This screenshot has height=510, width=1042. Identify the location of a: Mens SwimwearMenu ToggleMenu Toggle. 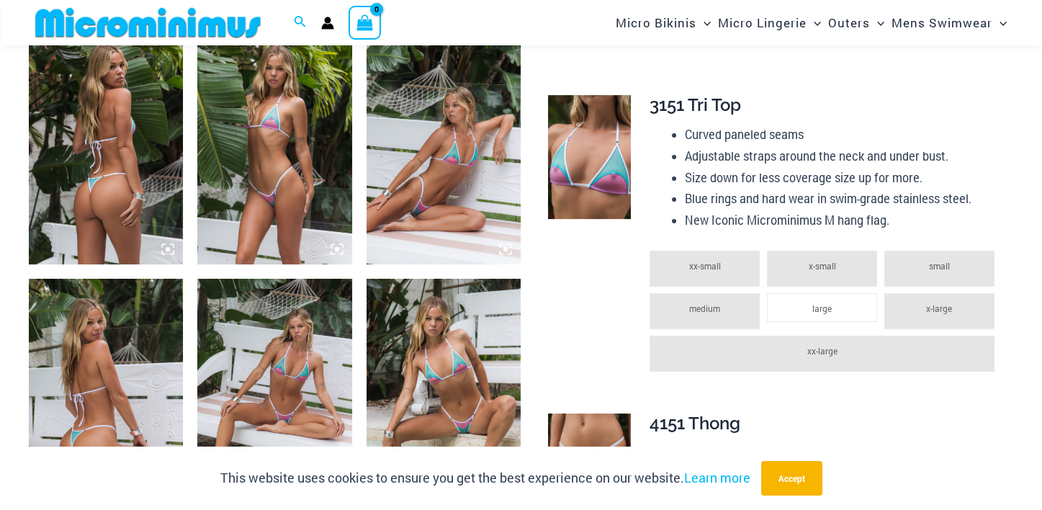
(949, 22).